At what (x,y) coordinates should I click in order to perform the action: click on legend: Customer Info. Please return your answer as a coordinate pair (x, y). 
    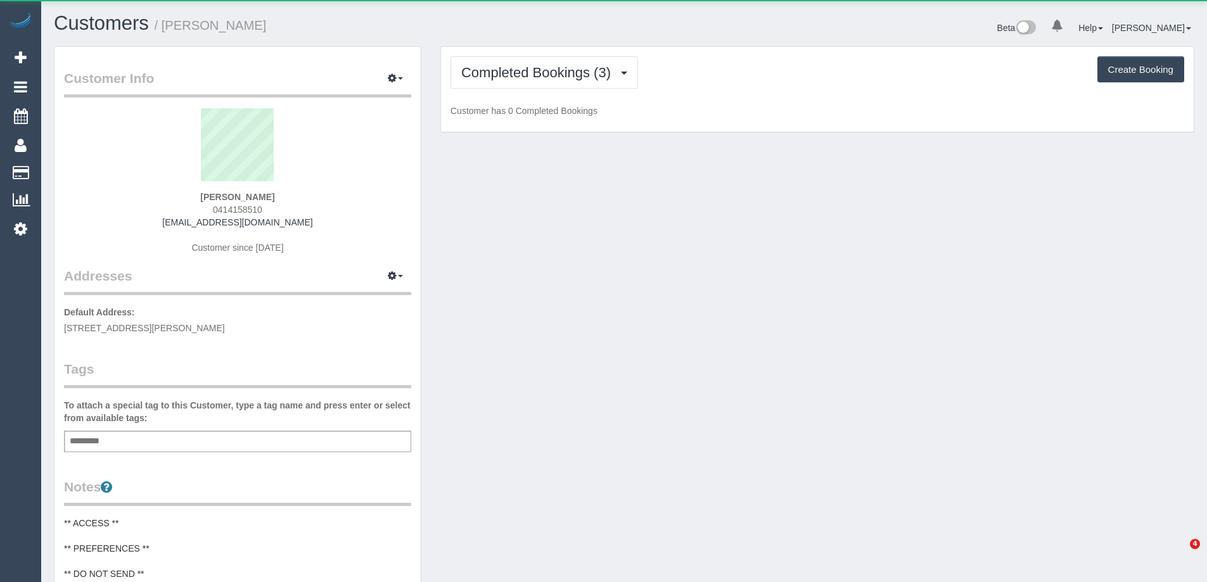
    Looking at the image, I should click on (238, 83).